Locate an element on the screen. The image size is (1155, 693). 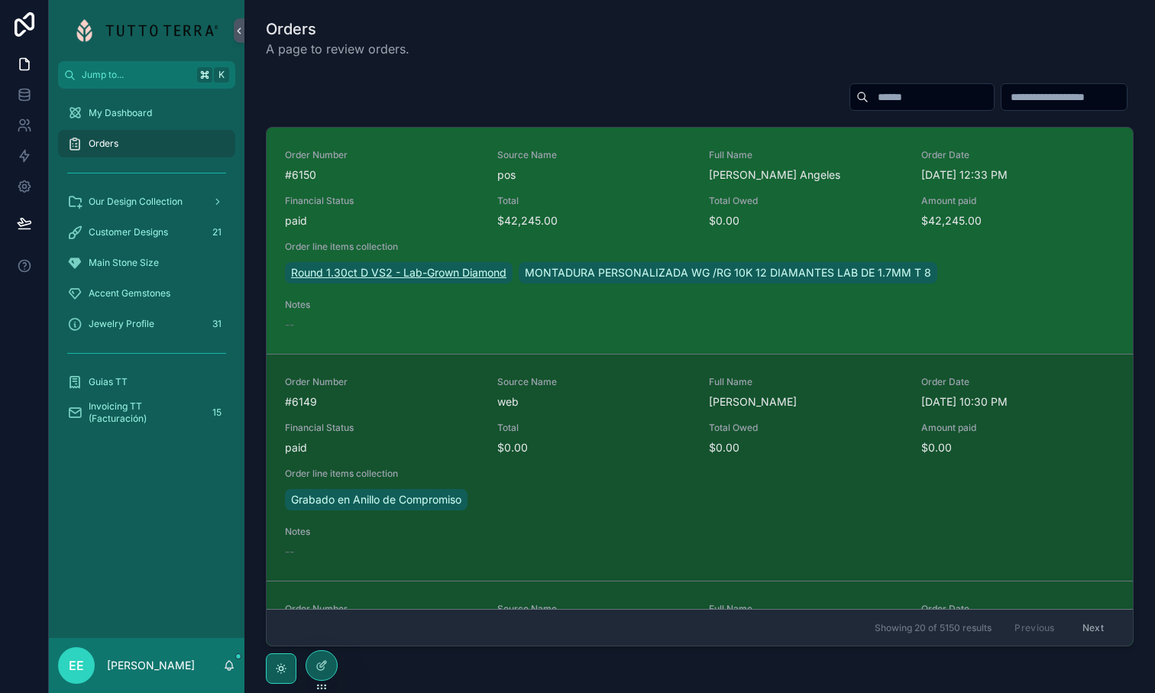
span: pos is located at coordinates (595, 175).